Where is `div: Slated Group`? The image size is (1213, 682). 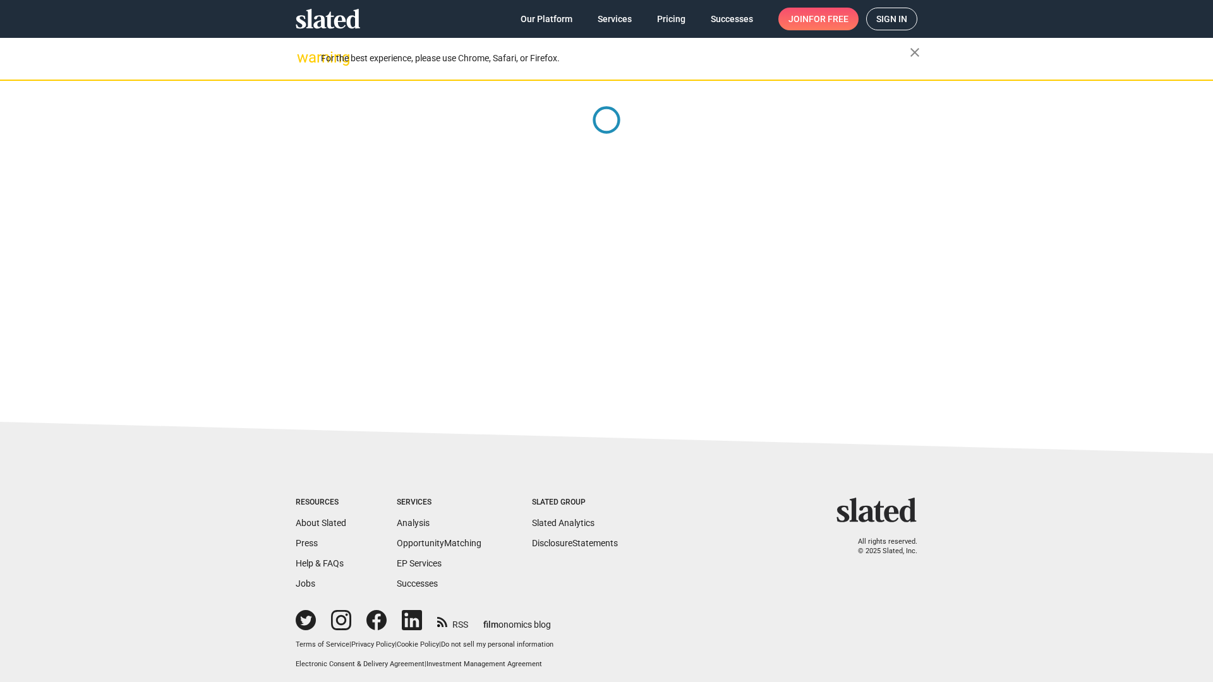 div: Slated Group is located at coordinates (575, 503).